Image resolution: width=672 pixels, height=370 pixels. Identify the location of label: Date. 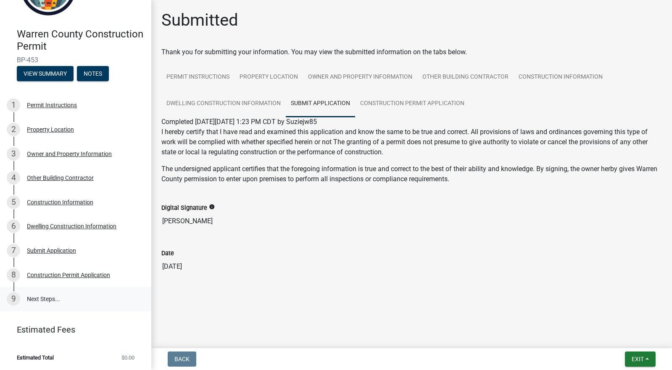
(168, 253).